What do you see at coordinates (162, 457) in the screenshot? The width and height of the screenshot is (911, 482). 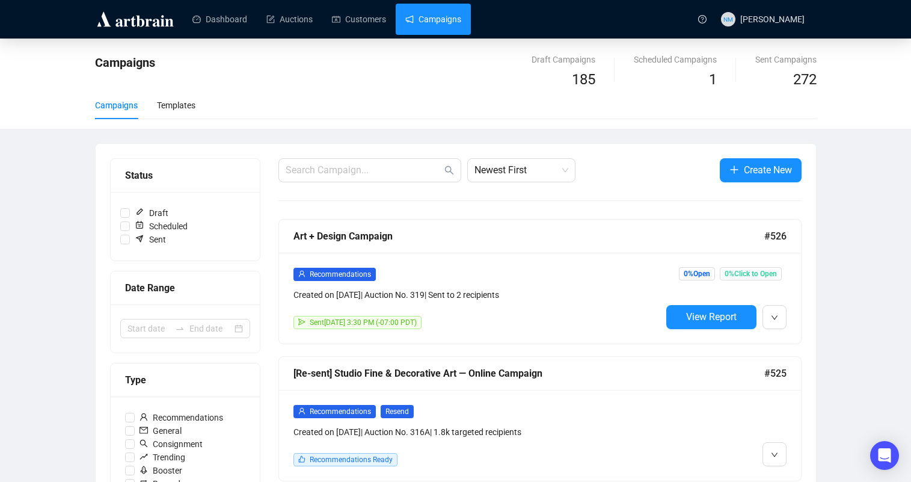 I see `span: Trending` at bounding box center [162, 457].